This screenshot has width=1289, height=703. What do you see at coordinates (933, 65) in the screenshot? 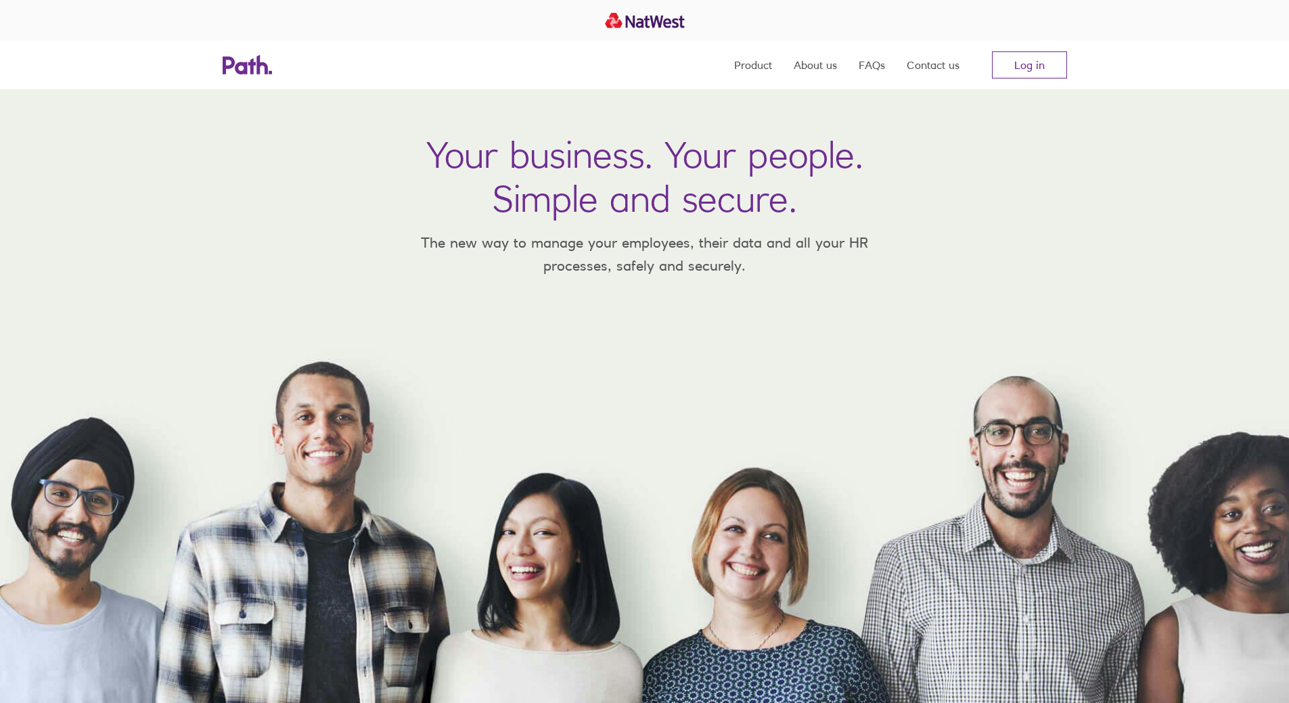
I see `a: Contact us` at bounding box center [933, 65].